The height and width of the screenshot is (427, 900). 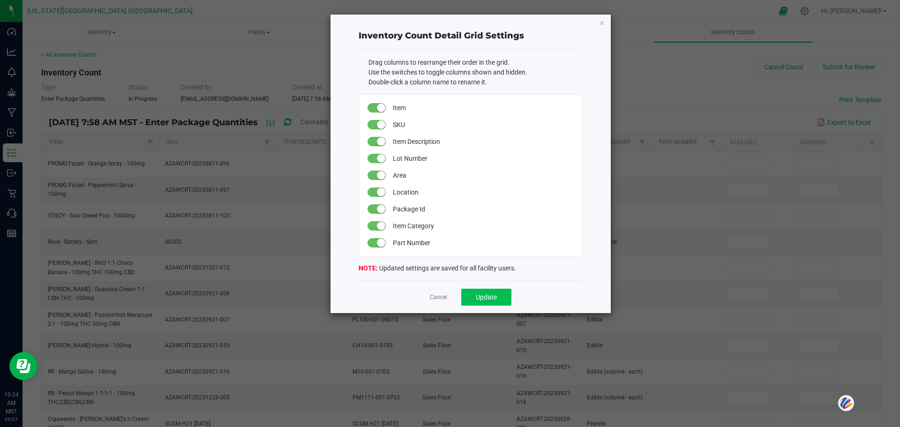 I want to click on span: Location, so click(x=482, y=192).